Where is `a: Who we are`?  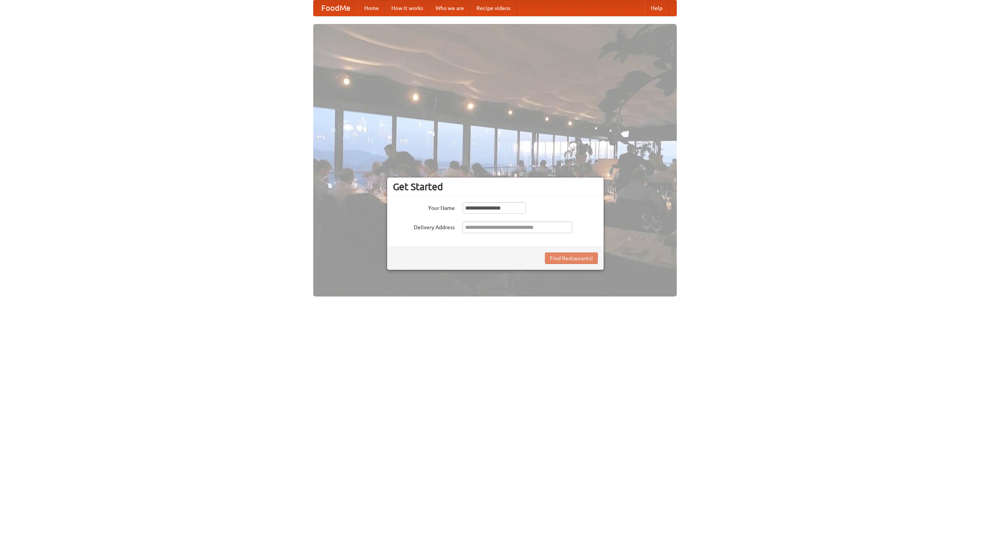
a: Who we are is located at coordinates (450, 8).